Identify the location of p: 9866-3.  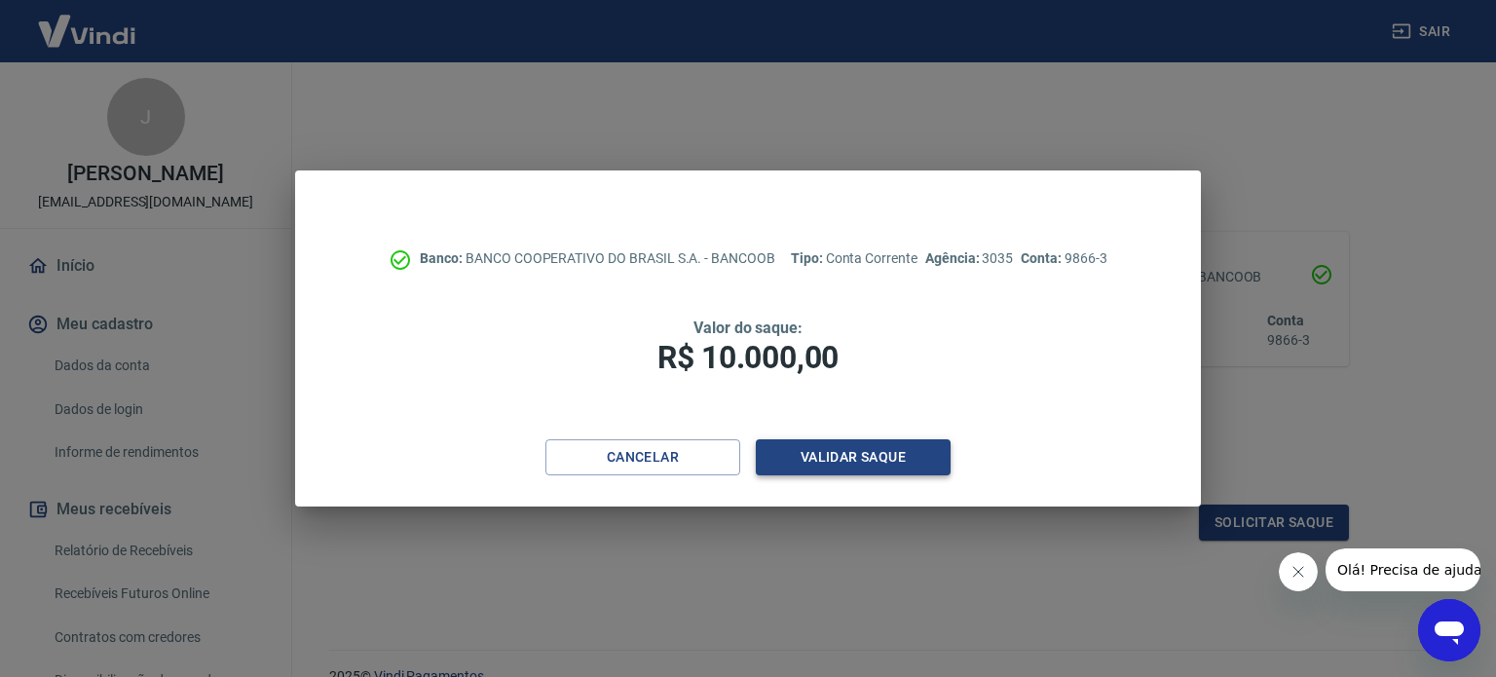
(1064, 258).